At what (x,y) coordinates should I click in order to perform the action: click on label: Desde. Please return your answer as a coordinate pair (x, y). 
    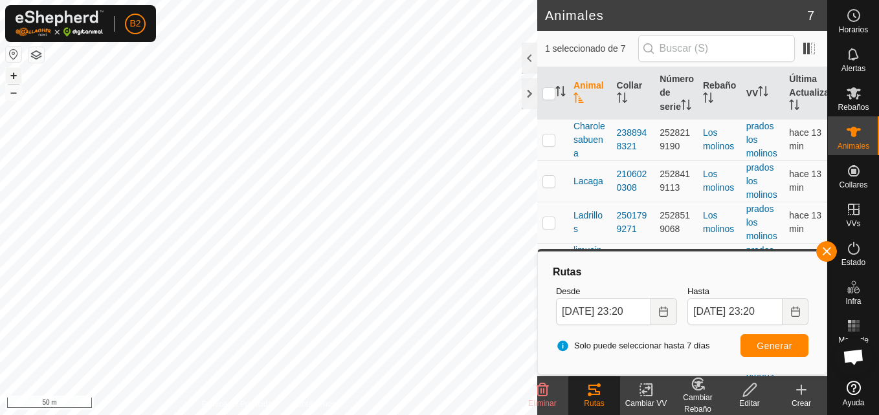
    Looking at the image, I should click on (616, 292).